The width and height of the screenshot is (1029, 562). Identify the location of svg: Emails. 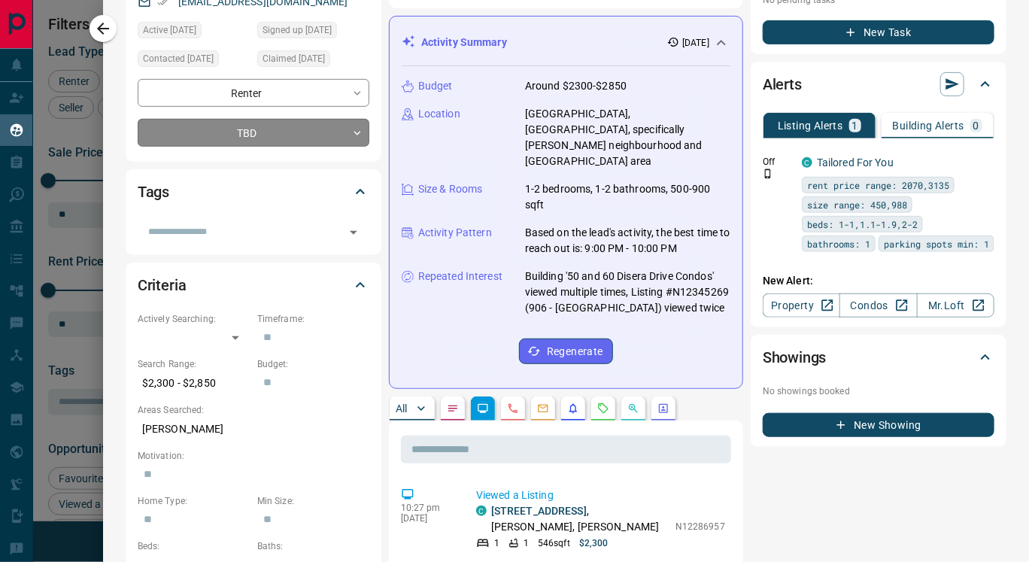
(543, 409).